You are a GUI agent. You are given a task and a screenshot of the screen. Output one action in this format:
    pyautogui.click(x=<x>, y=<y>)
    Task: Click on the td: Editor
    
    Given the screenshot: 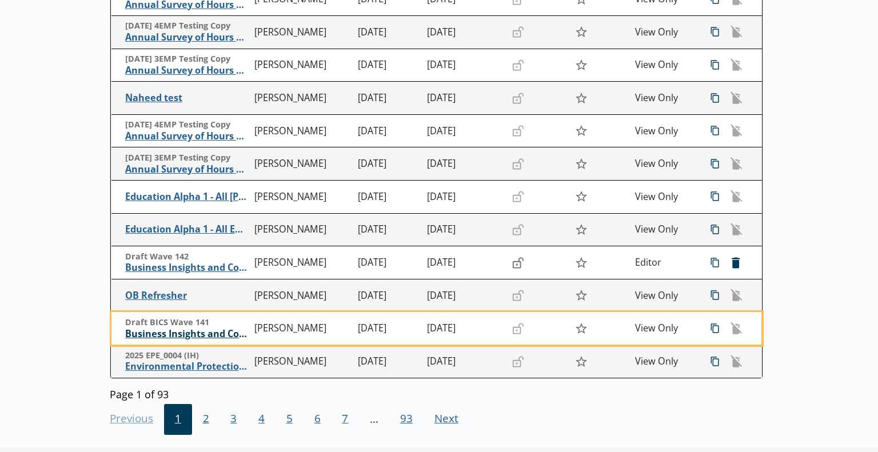 What is the action you would take?
    pyautogui.click(x=664, y=263)
    